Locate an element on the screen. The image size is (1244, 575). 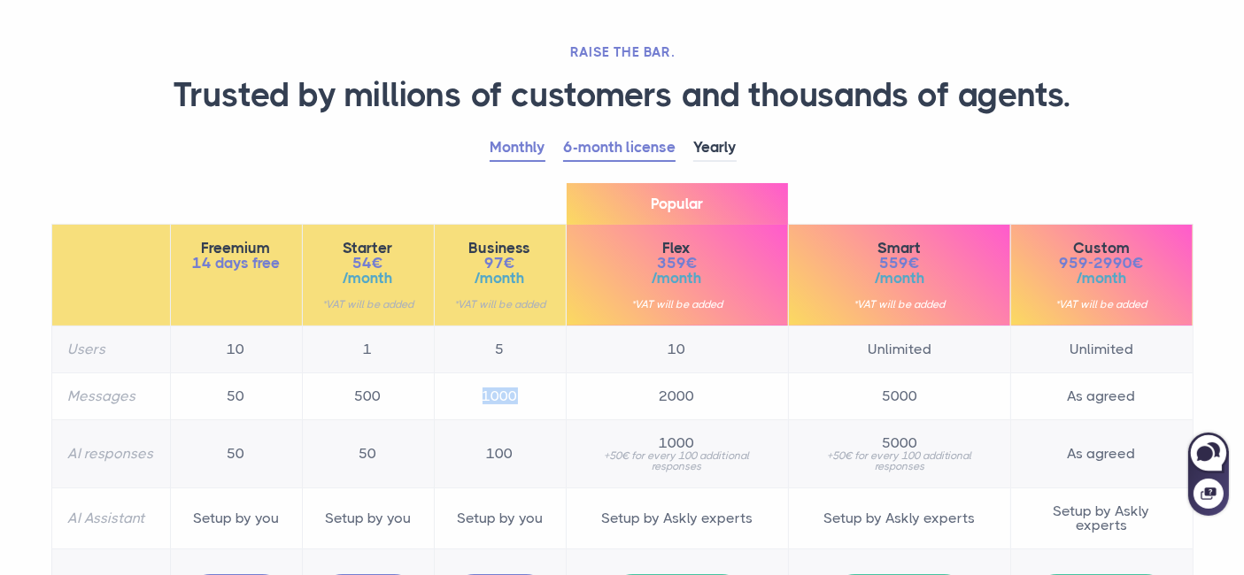
span: Business is located at coordinates (500, 248).